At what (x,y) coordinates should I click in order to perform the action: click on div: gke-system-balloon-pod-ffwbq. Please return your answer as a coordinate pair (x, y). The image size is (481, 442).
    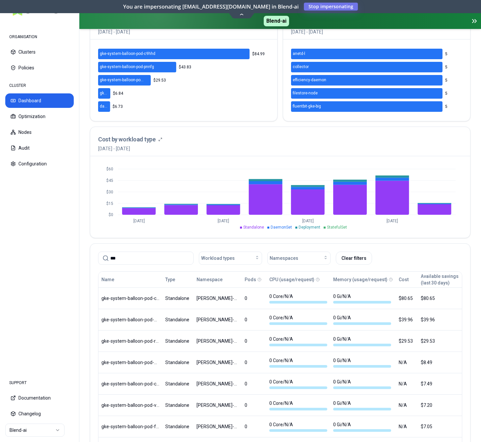
    Looking at the image, I should click on (130, 427).